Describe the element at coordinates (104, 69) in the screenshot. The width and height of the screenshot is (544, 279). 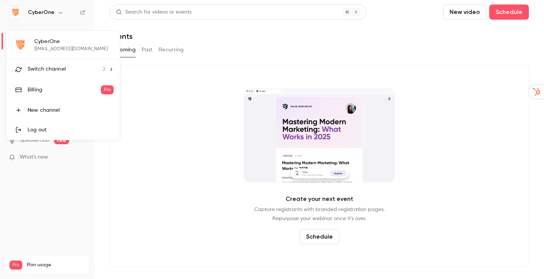
I see `span: 2` at that location.